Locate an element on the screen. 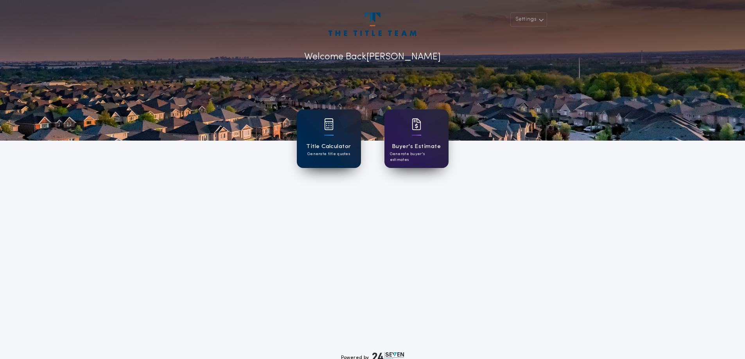 Image resolution: width=745 pixels, height=359 pixels. h1: Title Calculator is located at coordinates (328, 147).